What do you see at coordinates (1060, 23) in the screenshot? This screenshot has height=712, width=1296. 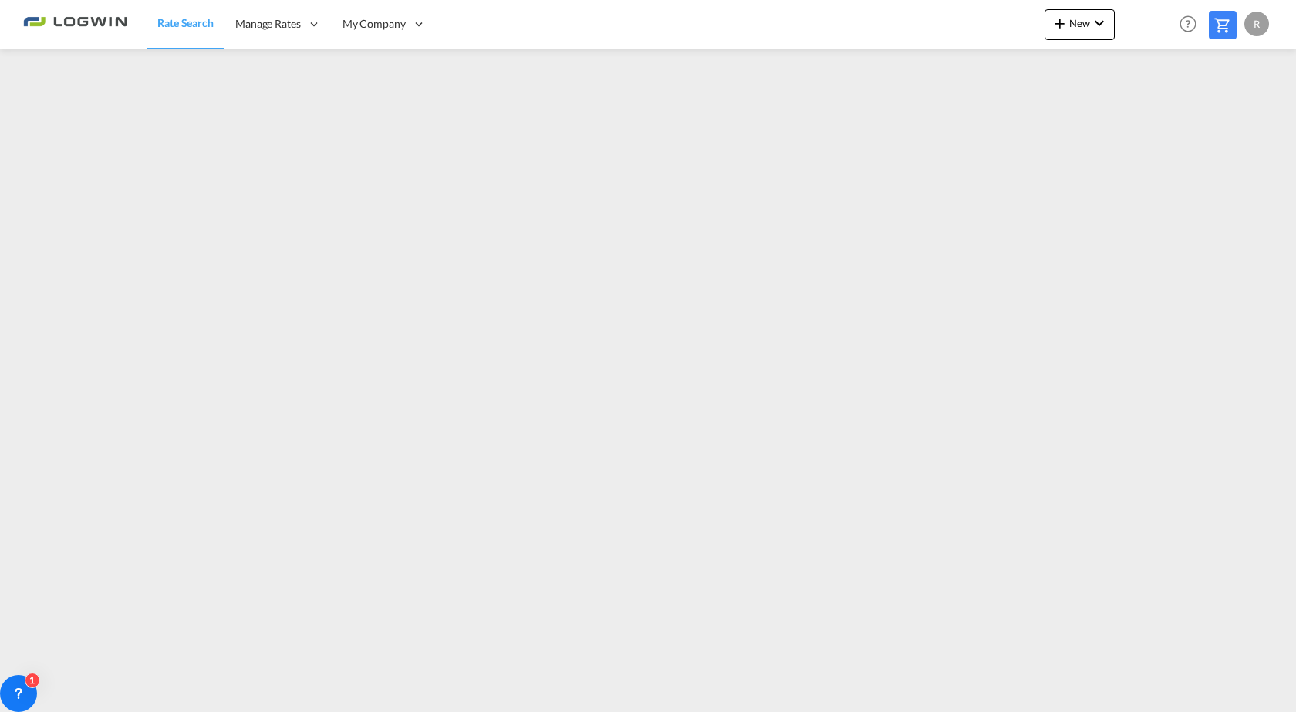 I see `md-icon: icon-plus 400-fg` at bounding box center [1060, 23].